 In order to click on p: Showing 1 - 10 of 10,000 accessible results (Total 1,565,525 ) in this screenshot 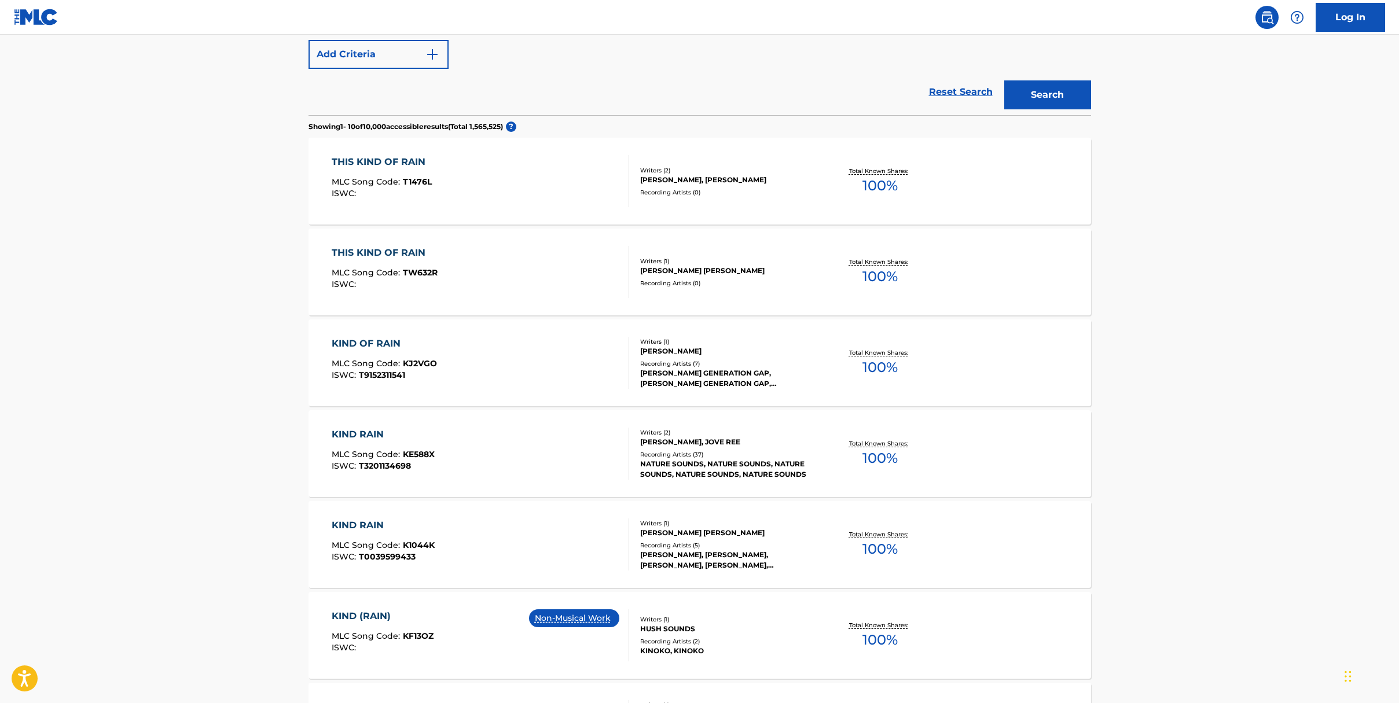, I will do `click(406, 127)`.